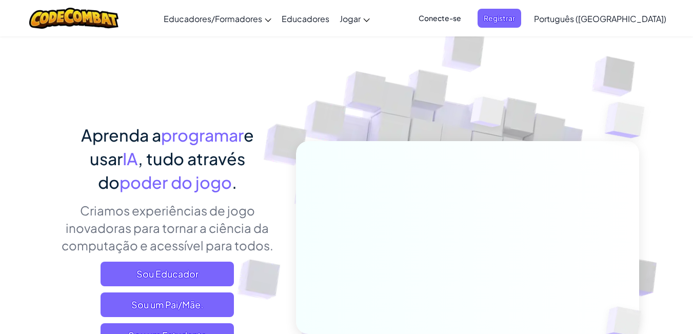  I want to click on font: Aprenda a, so click(121, 135).